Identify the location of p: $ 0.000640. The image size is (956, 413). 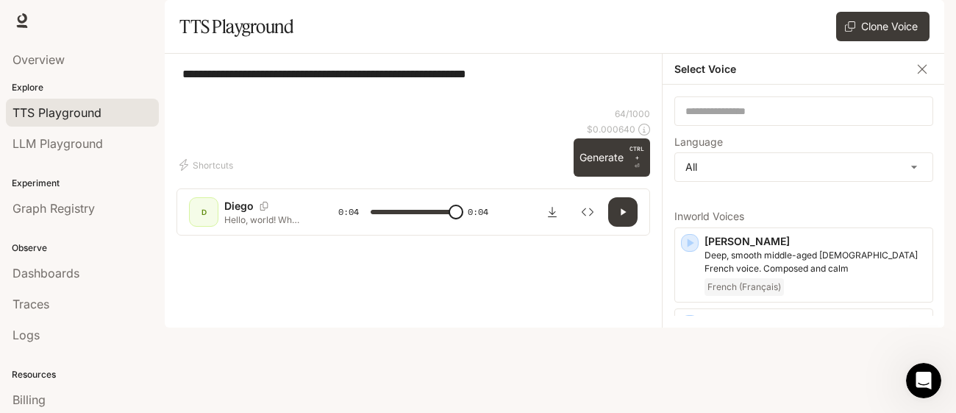
(611, 129).